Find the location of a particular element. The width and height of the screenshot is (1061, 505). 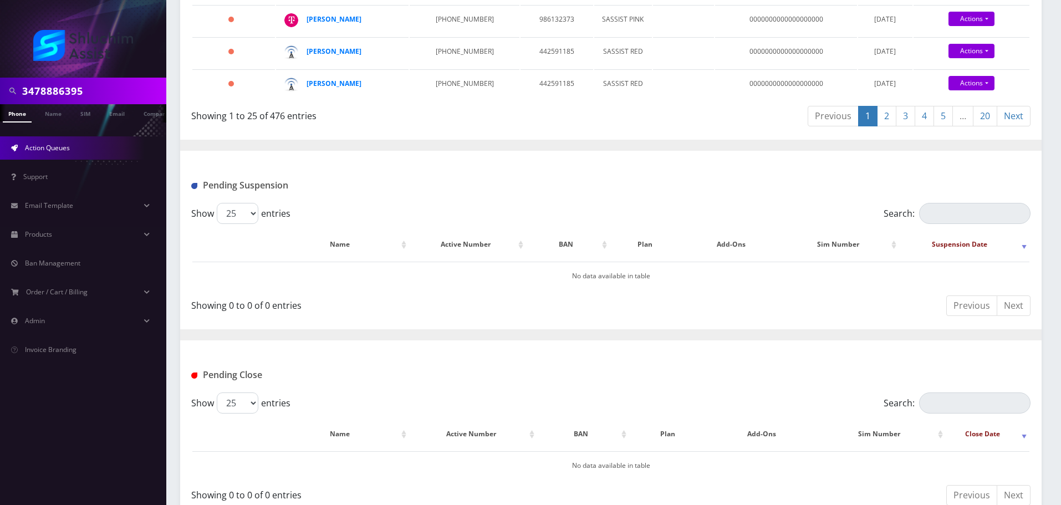

th: Close Date: activate to sort column ascending is located at coordinates (988, 434).